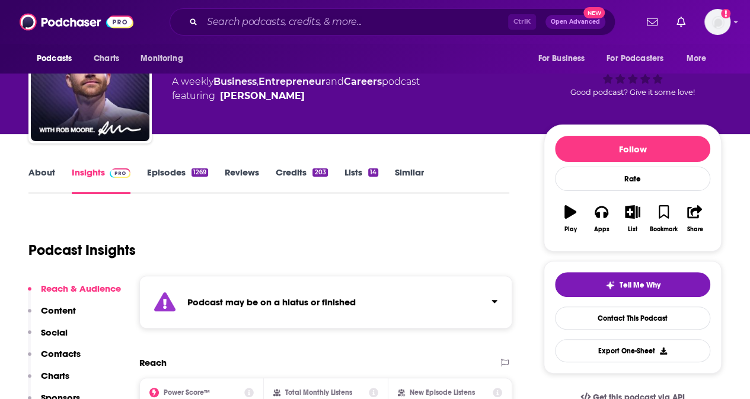 Image resolution: width=750 pixels, height=399 pixels. I want to click on a: Charts, so click(106, 59).